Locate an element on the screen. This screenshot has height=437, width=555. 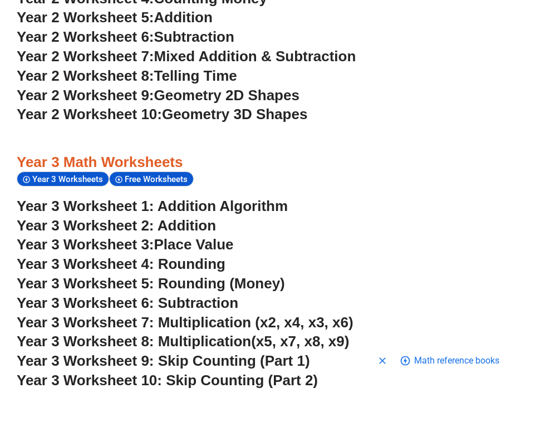
span: Year 3 Worksheet 8: Multiplication is located at coordinates (134, 341).